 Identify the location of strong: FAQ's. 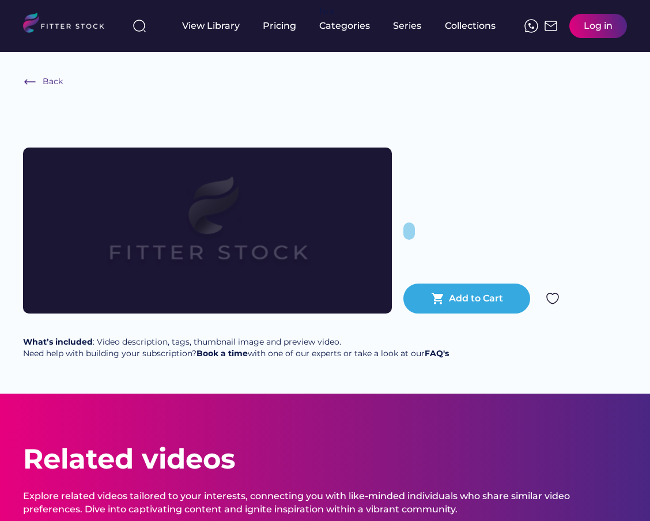
(437, 353).